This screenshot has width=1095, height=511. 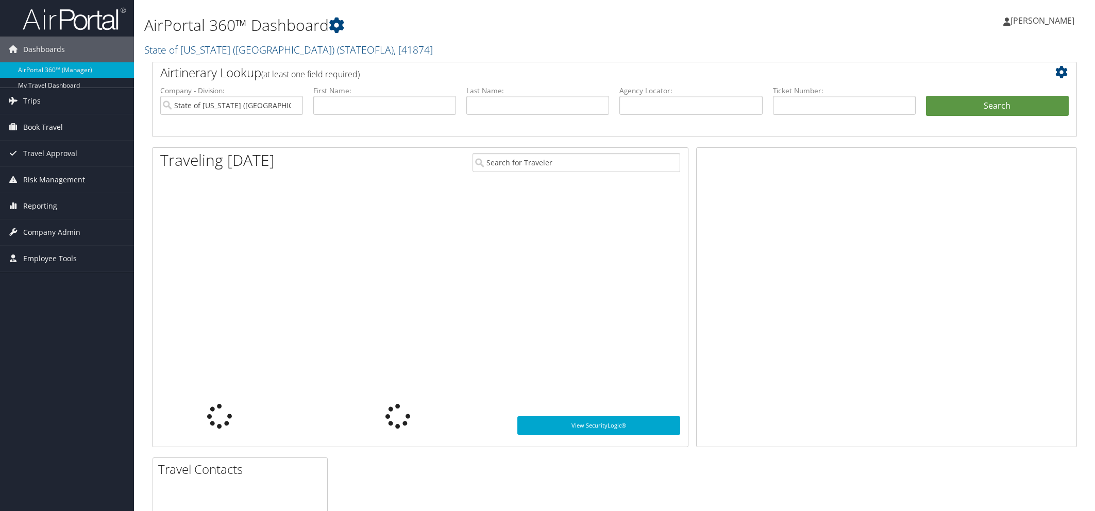 I want to click on button: Search, so click(x=997, y=106).